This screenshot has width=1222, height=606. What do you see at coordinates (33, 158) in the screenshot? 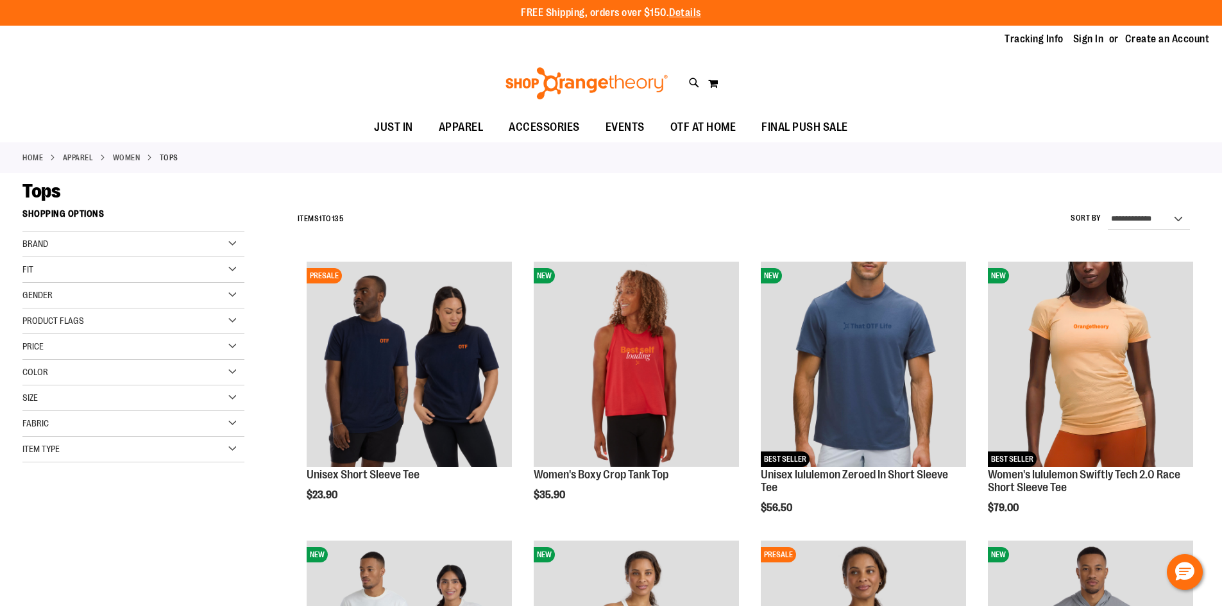
I see `a: Home` at bounding box center [33, 158].